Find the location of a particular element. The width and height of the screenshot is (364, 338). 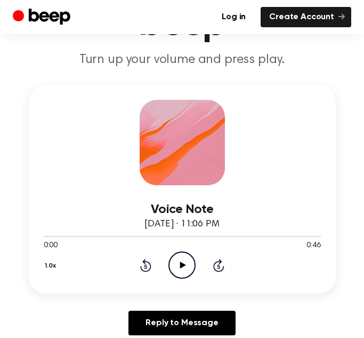

a: Reply to Message is located at coordinates (182, 323).